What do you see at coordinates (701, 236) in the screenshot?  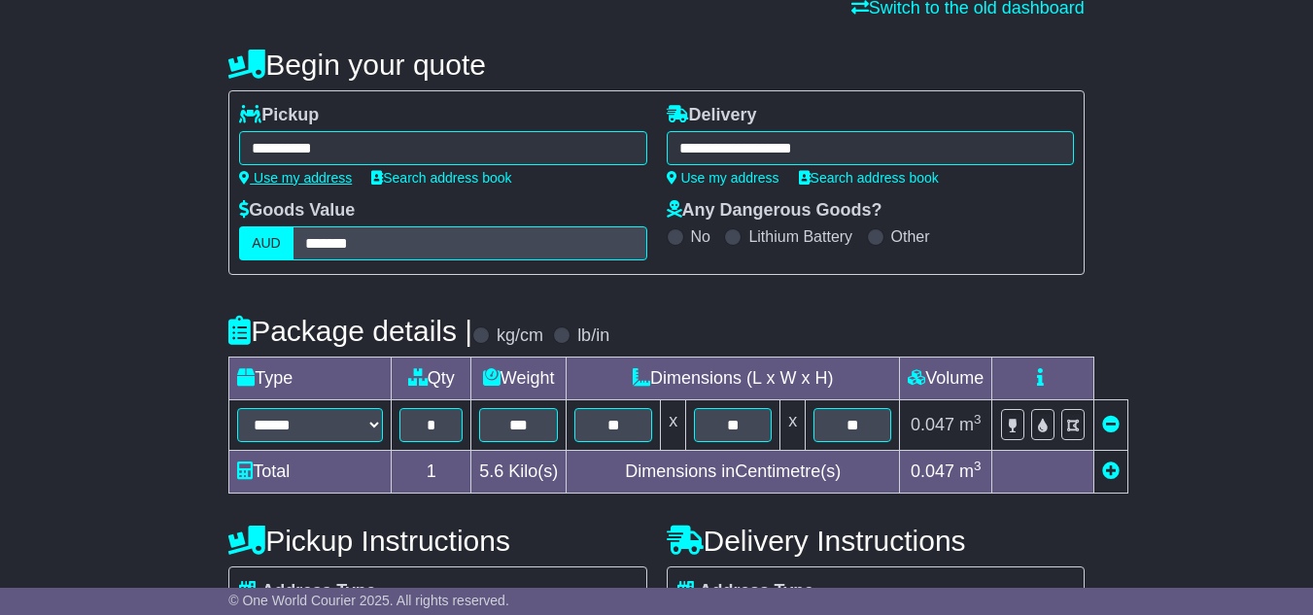 I see `label: No` at bounding box center [701, 236].